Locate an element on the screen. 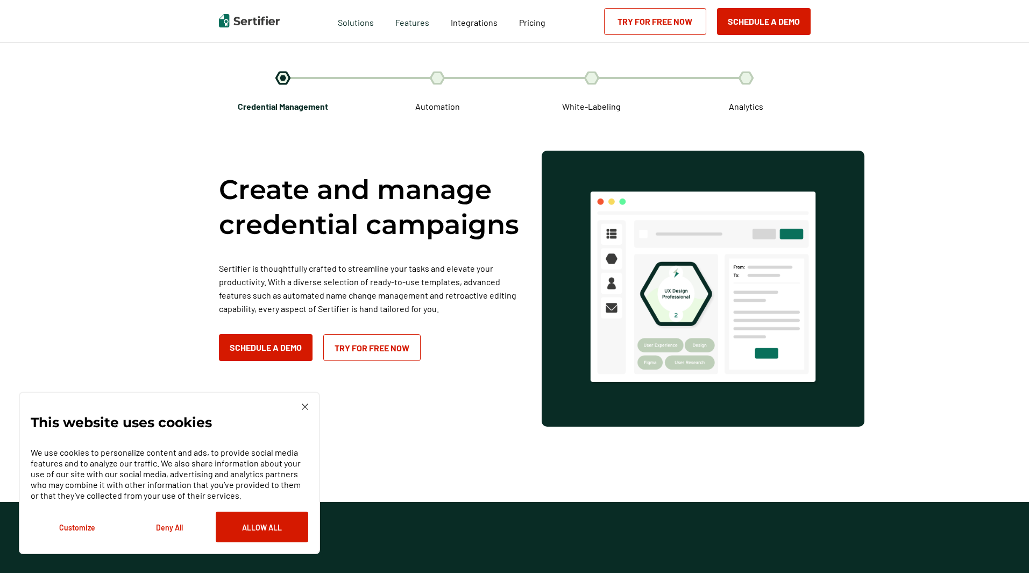 This screenshot has height=573, width=1029. span: Integrations is located at coordinates (474, 22).